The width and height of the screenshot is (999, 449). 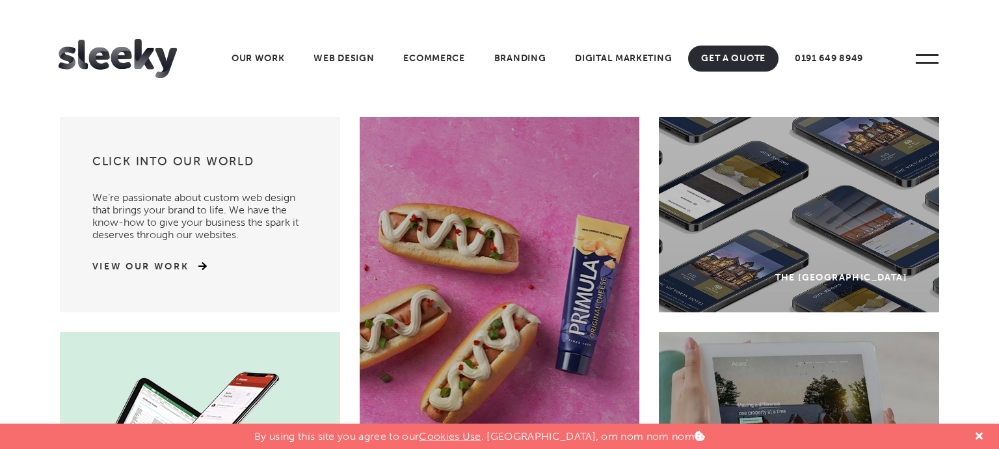 I want to click on p: We’re passionate about custom web design that brings your brand to life. We have the know-how to ..., so click(x=200, y=209).